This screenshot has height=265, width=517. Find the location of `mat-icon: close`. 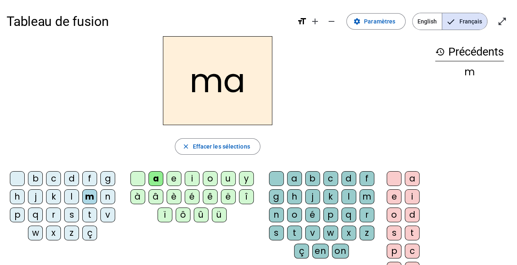

mat-icon: close is located at coordinates (185, 146).